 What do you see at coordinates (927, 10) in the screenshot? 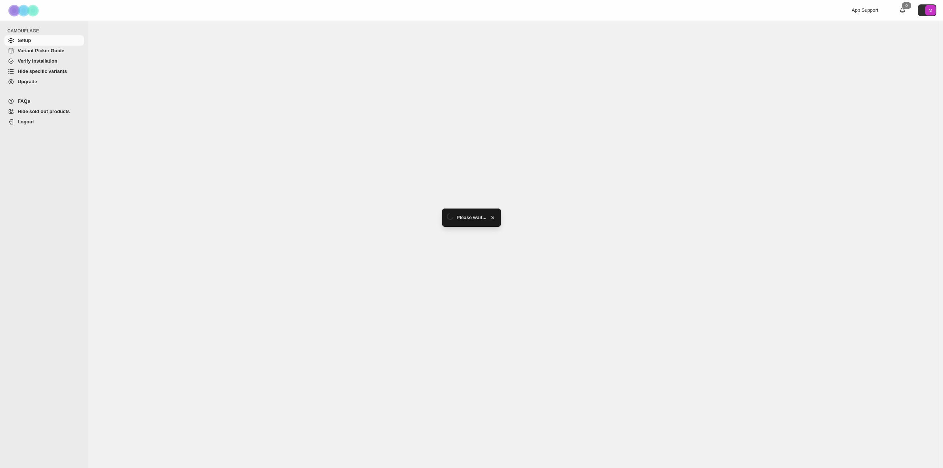
I see `button: Avatar with initials M` at bounding box center [927, 10].